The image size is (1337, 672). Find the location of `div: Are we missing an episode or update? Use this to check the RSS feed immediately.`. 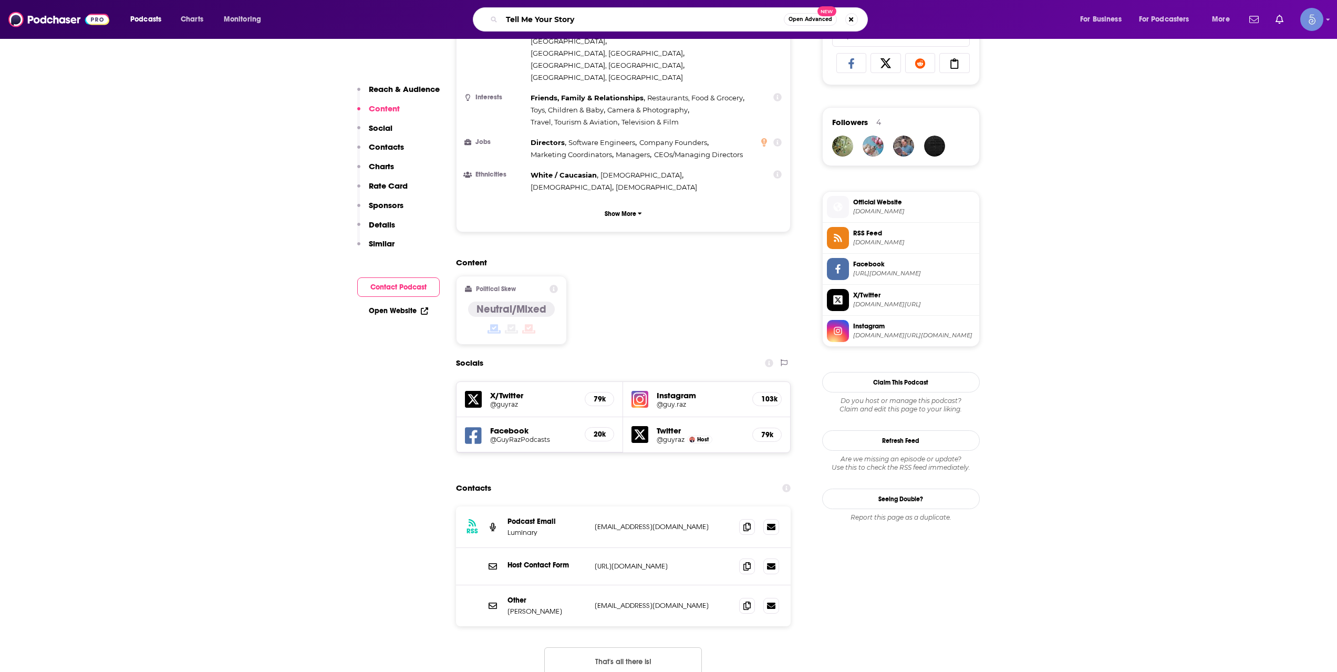

div: Are we missing an episode or update? Use this to check the RSS feed immediately. is located at coordinates (901, 463).